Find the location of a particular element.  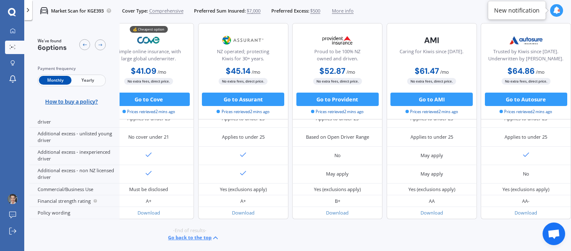

p: Market Scan for KGE393 is located at coordinates (77, 11).